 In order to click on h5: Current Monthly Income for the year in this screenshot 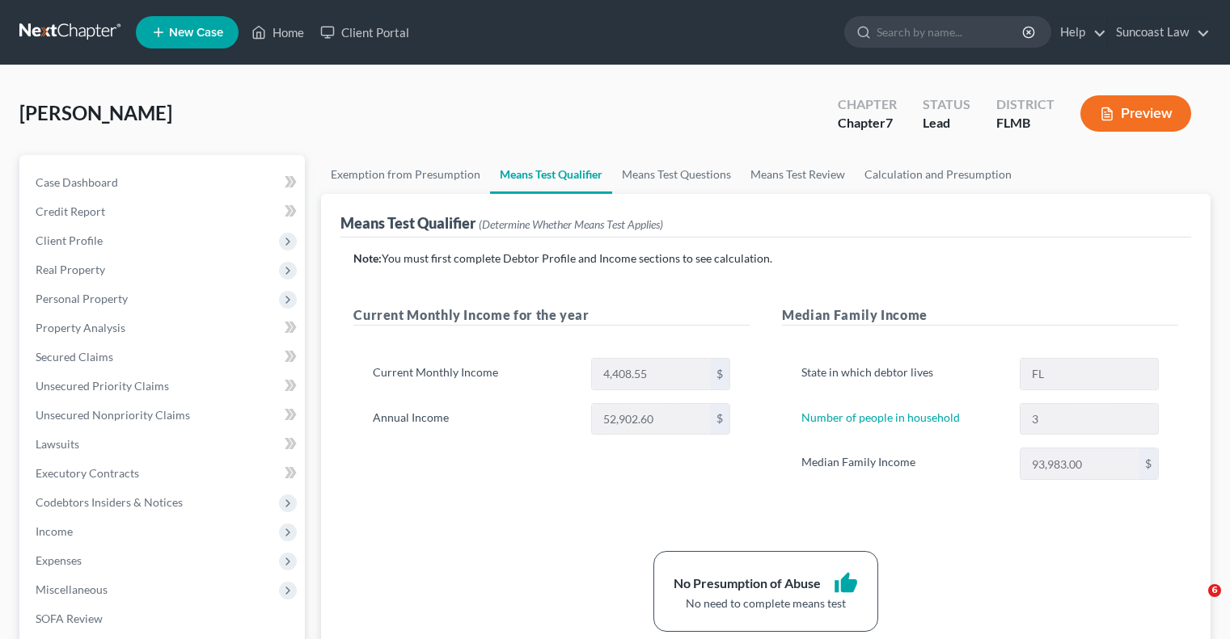, I will do `click(551, 315)`.